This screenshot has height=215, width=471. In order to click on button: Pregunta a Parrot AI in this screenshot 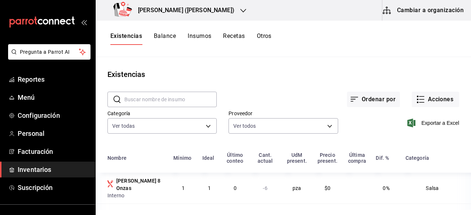, I will do `click(49, 52)`.